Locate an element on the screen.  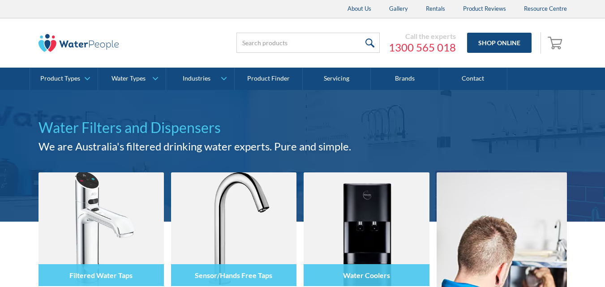
a: Industries is located at coordinates (200, 79).